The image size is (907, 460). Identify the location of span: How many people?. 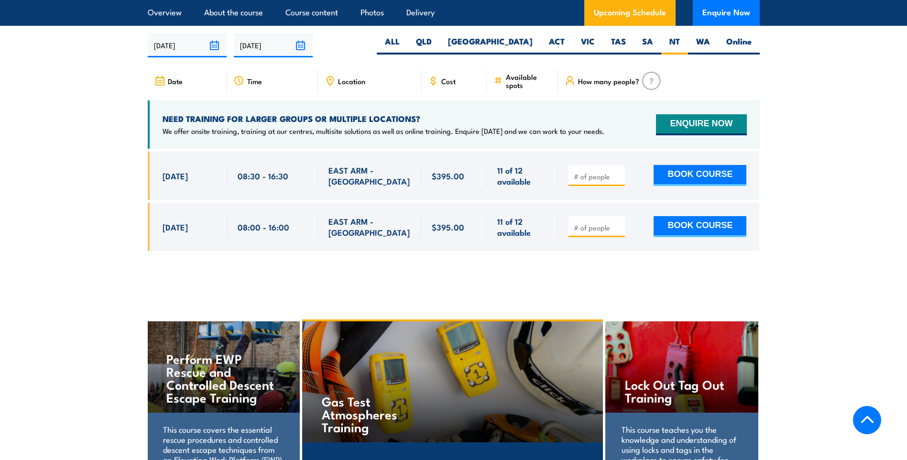
(609, 81).